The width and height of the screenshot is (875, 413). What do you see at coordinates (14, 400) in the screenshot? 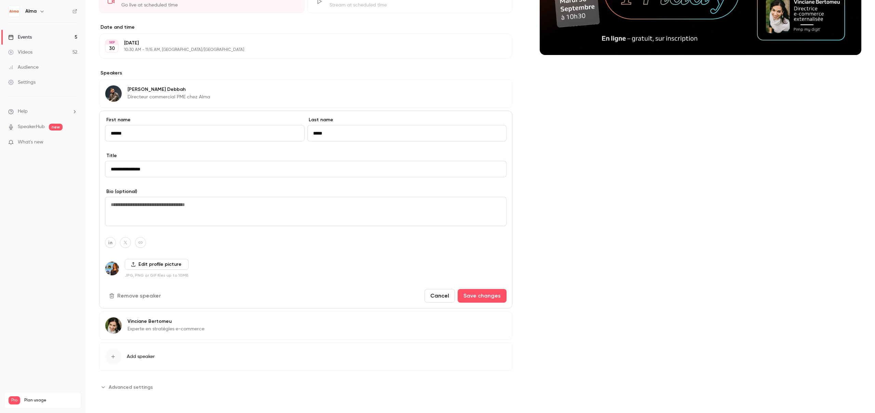
I see `span: Pro` at bounding box center [14, 400].